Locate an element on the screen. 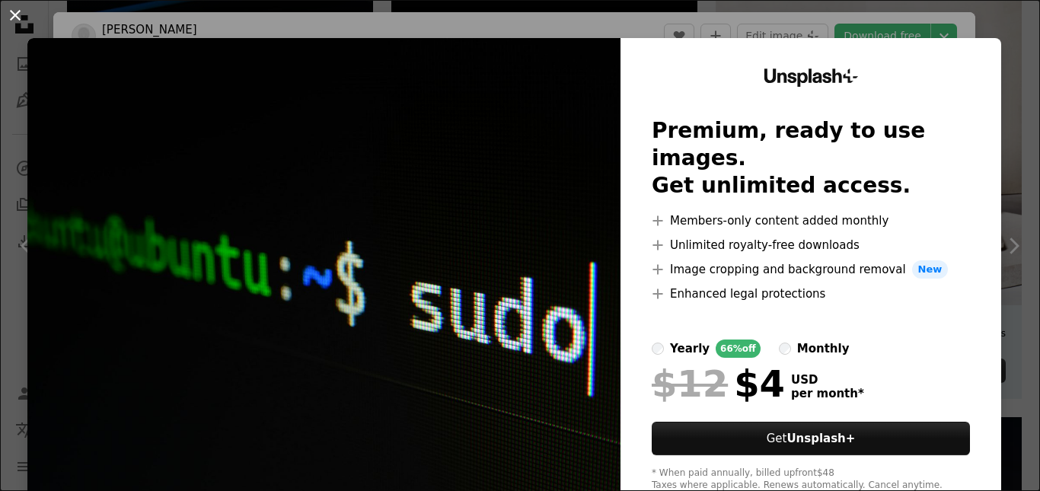 The height and width of the screenshot is (491, 1040). li: Unlimited royalty-free downloads is located at coordinates (811, 245).